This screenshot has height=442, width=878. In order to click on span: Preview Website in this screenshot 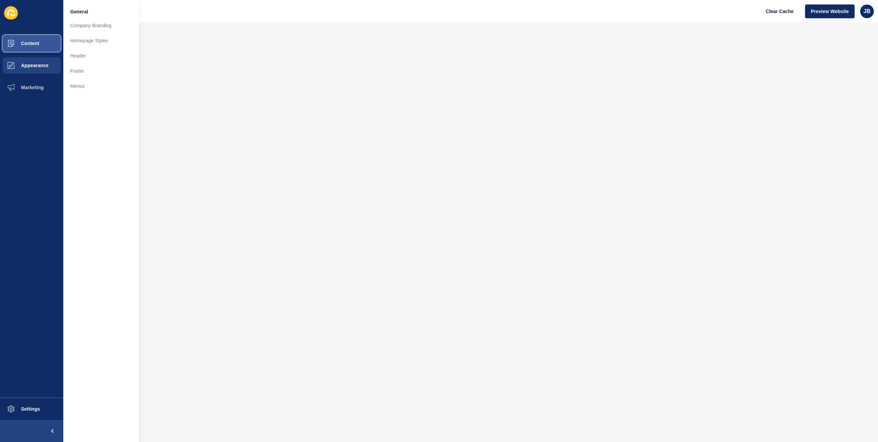, I will do `click(830, 11)`.